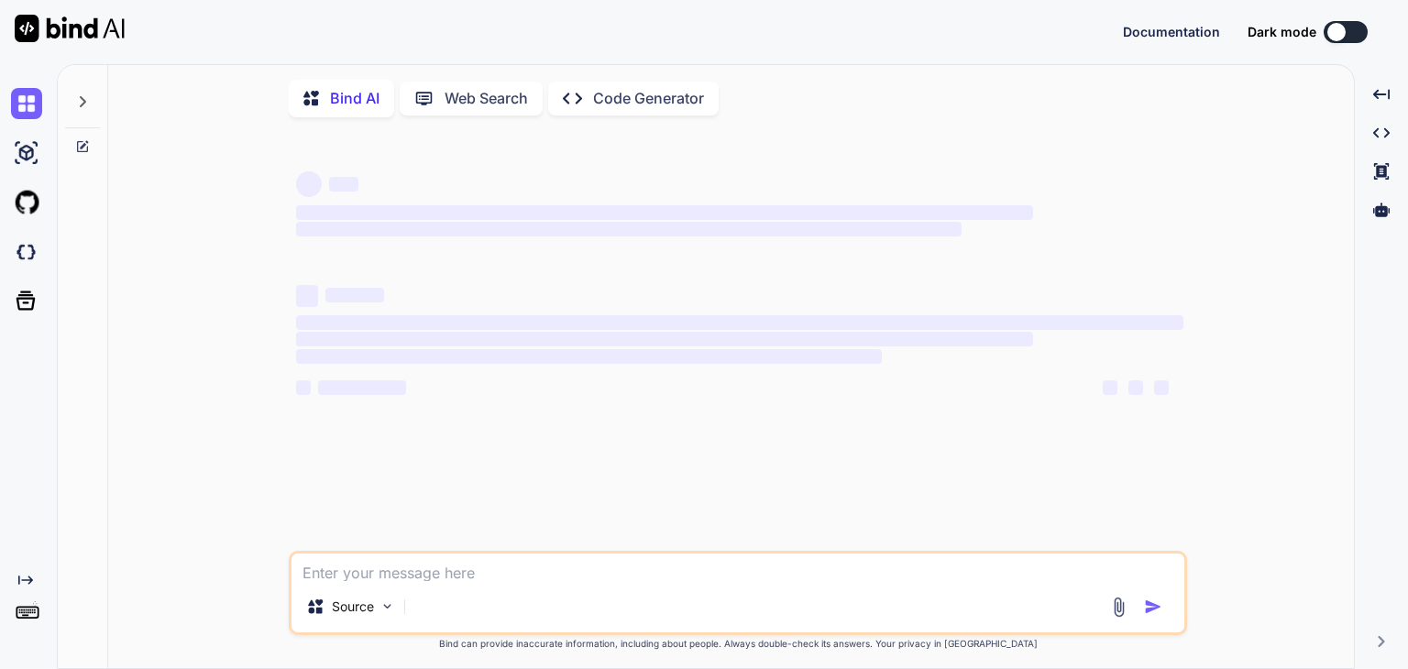  Describe the element at coordinates (1154, 607) in the screenshot. I see `img: icon` at that location.